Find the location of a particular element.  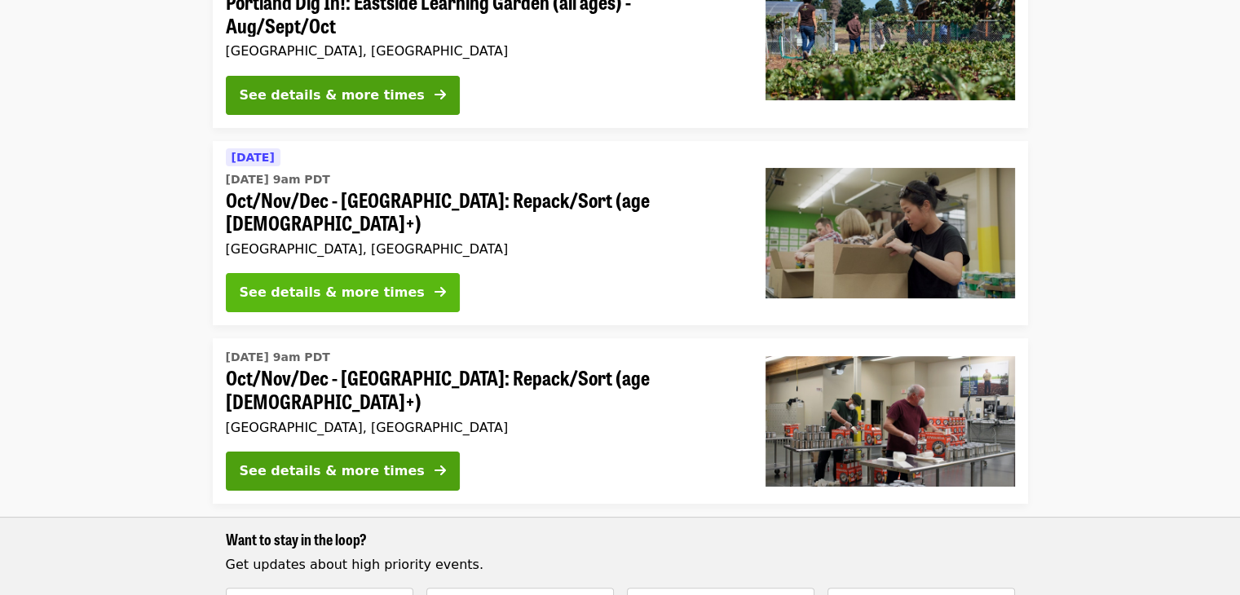

span: Want to stay in the loop? is located at coordinates (296, 539).